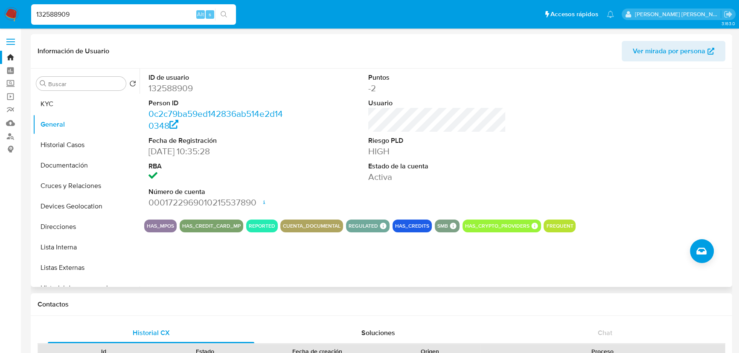 The image size is (739, 353). I want to click on button: Lista Interna, so click(86, 248).